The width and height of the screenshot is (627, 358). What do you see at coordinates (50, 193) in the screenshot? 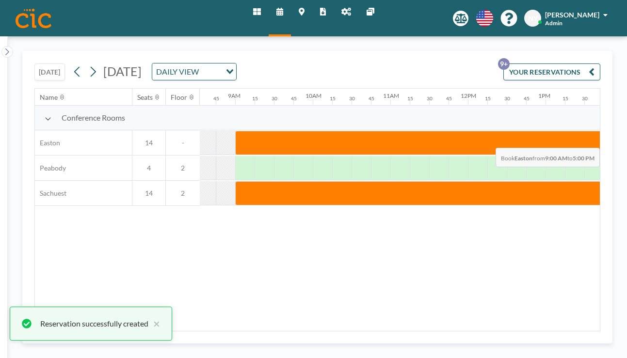
I see `span: Sachuest` at bounding box center [50, 193].